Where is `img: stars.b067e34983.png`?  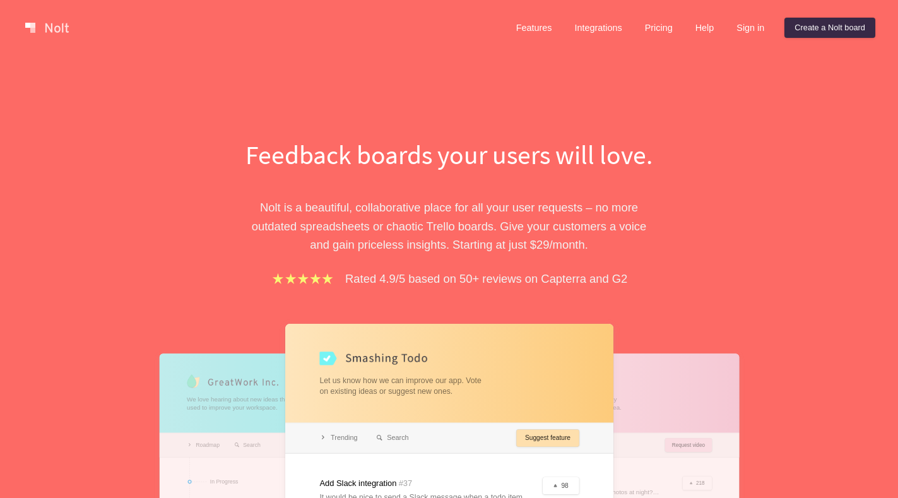 img: stars.b067e34983.png is located at coordinates (303, 278).